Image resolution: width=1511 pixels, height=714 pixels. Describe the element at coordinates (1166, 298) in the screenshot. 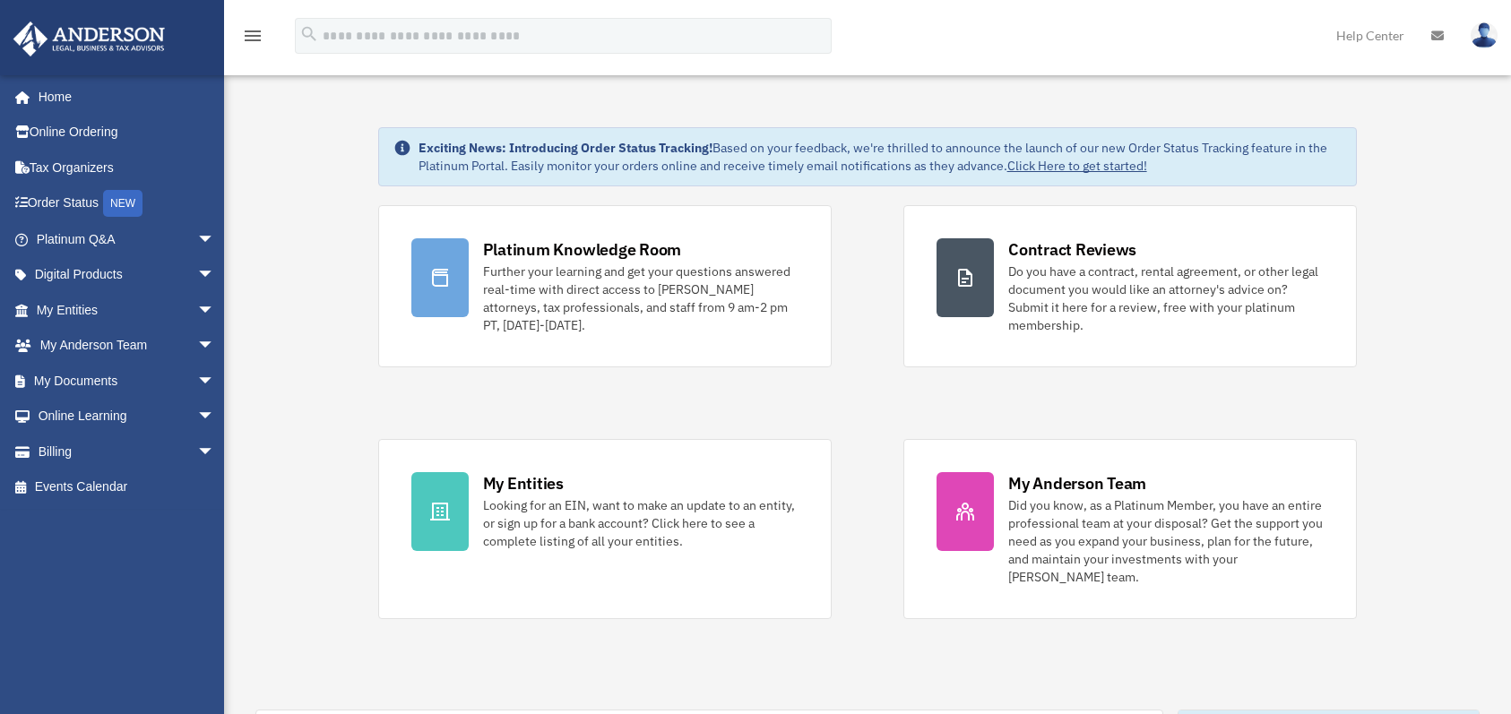

I see `div: Do you have a contract, rental agreement, or other legal document you would like an attorney's ad...` at that location.